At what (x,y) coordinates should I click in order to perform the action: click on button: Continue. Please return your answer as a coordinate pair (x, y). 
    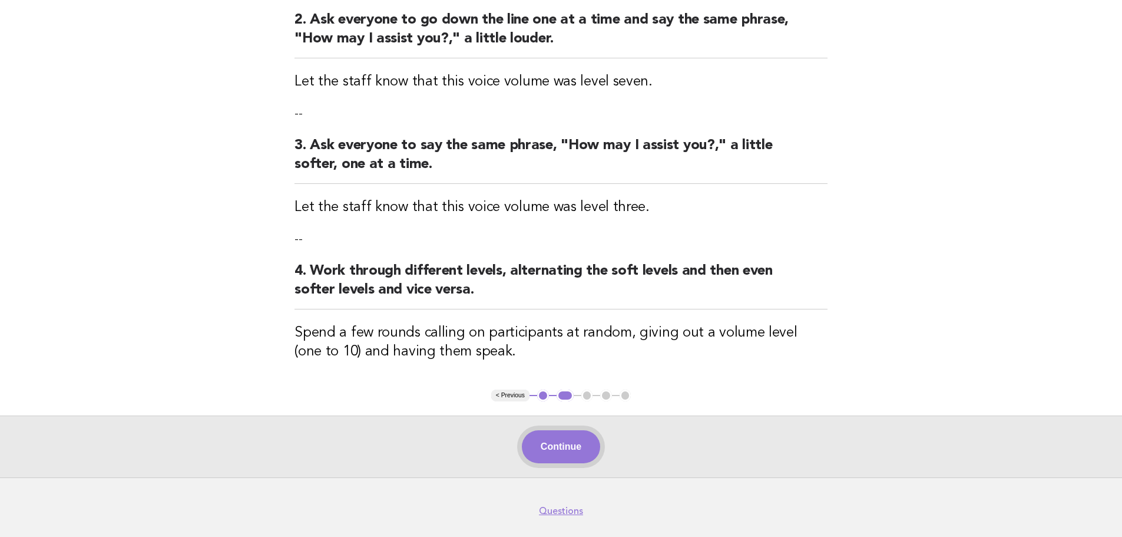
    Looking at the image, I should click on (561, 447).